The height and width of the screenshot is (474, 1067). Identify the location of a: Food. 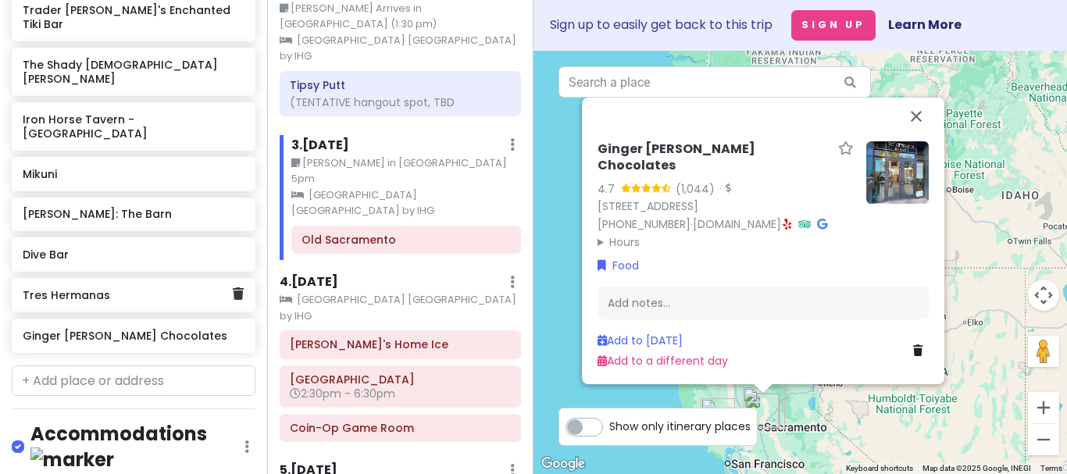
(618, 266).